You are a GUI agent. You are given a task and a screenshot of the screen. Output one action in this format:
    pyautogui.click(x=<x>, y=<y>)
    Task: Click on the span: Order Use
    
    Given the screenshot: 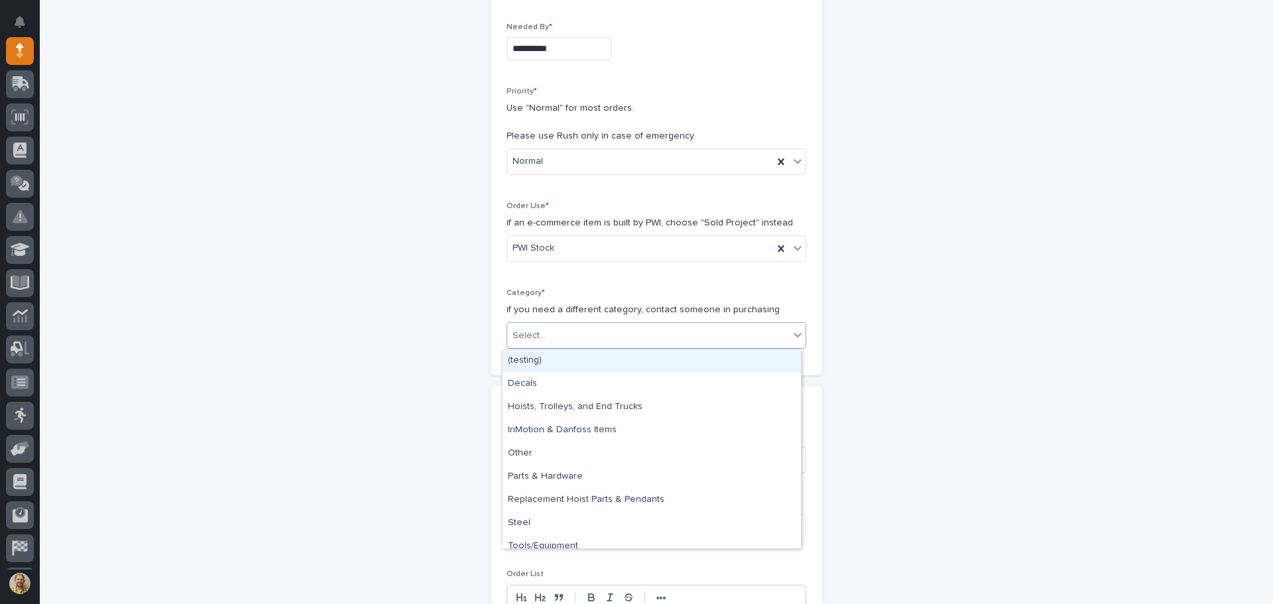 What is the action you would take?
    pyautogui.click(x=528, y=206)
    